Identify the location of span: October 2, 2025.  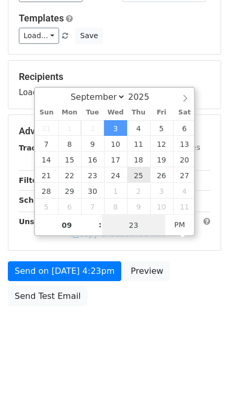
(138, 191).